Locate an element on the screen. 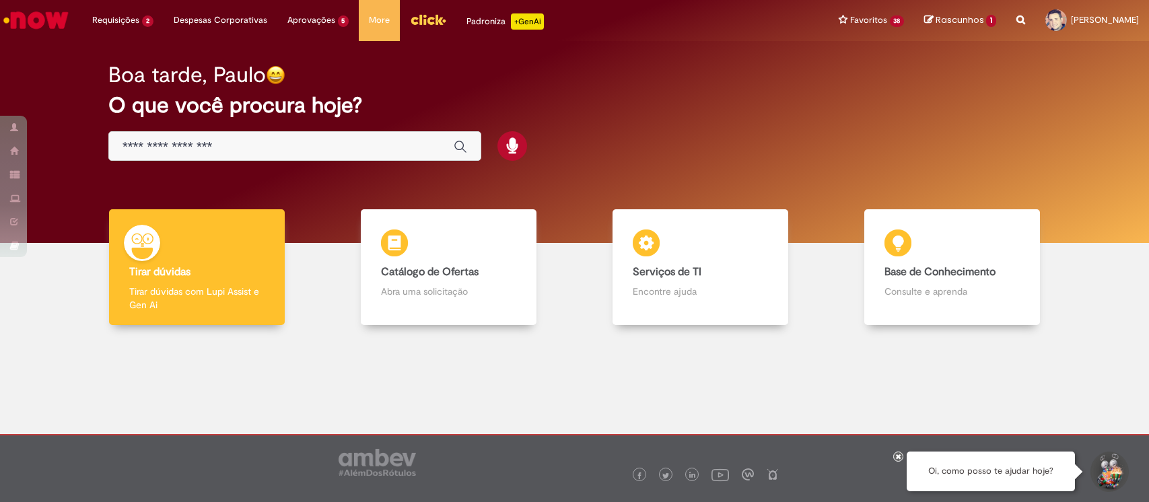  img: ServiceNow is located at coordinates (36, 20).